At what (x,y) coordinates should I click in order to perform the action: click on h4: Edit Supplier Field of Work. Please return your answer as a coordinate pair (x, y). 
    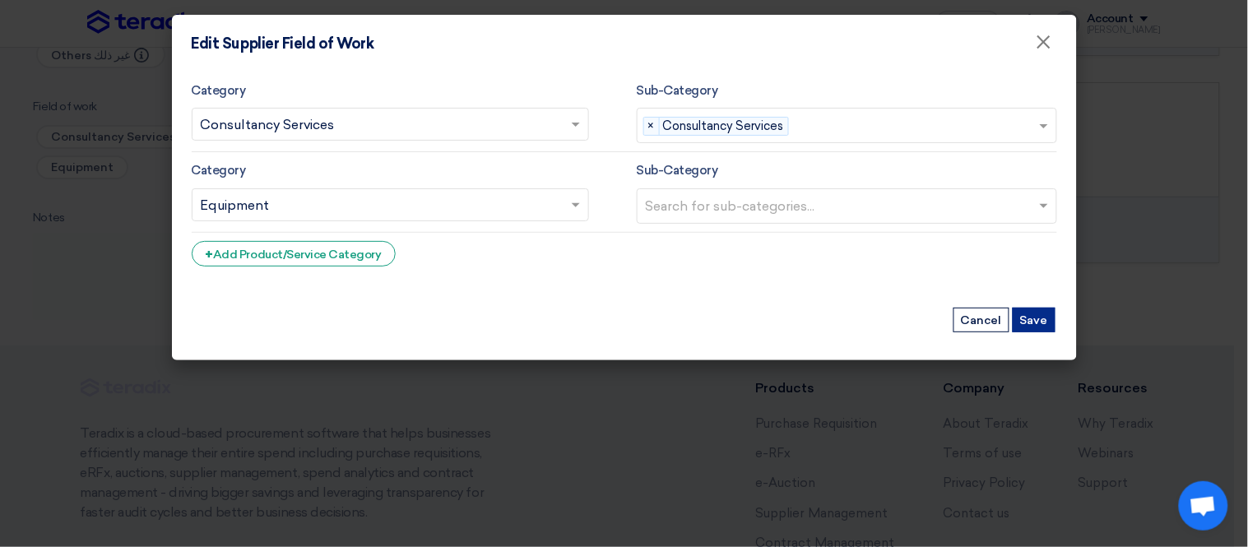
    Looking at the image, I should click on (283, 44).